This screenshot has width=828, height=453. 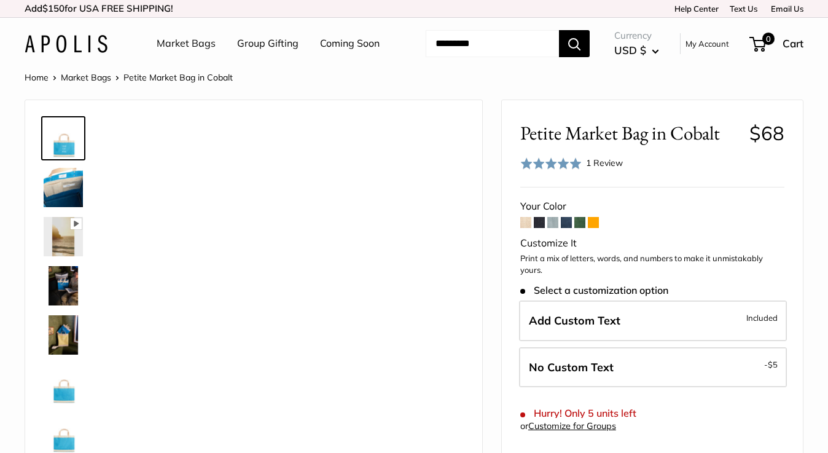 I want to click on a: Group Gifting, so click(x=268, y=44).